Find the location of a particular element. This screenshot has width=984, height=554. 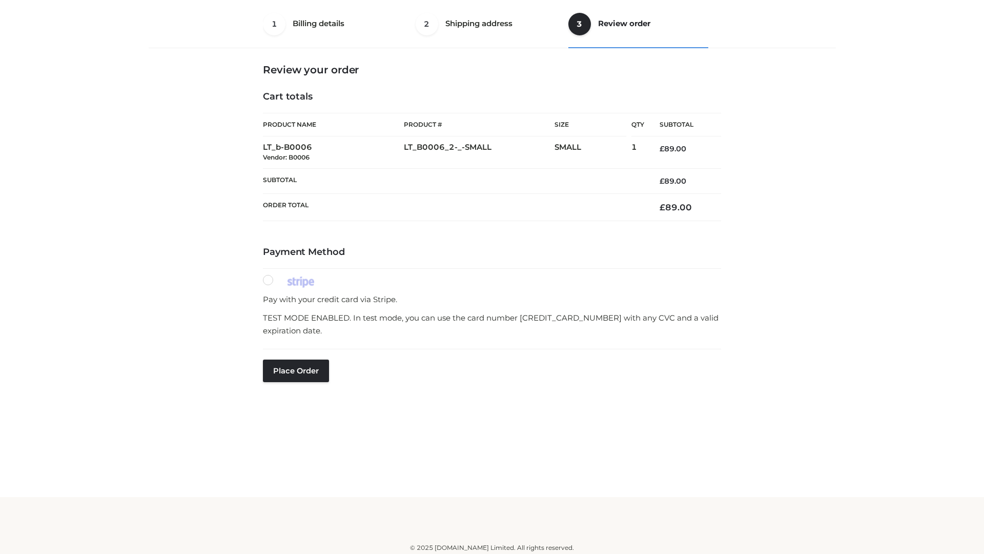

th: Product Name is located at coordinates (333, 125).